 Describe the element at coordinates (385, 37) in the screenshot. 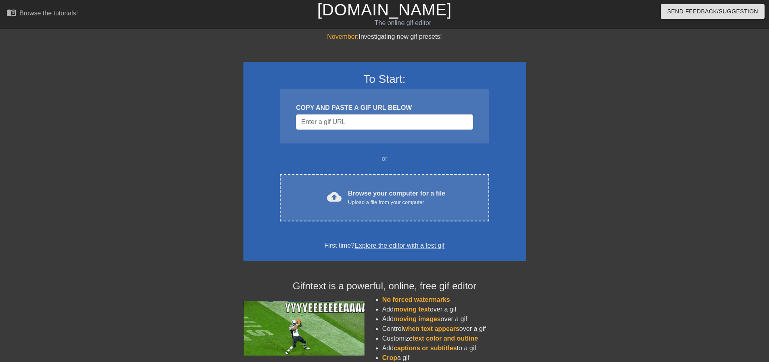

I see `div: Investigating new gif presets!` at that location.